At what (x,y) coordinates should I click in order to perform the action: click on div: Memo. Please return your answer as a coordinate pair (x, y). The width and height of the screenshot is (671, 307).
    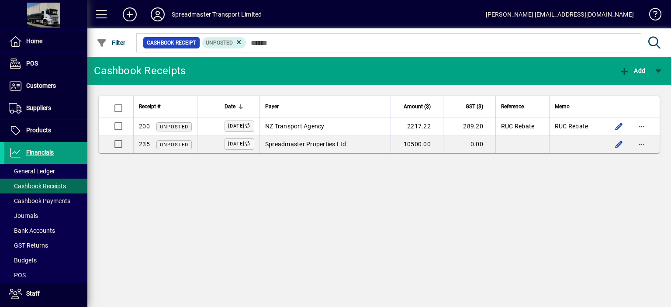
    Looking at the image, I should click on (576, 107).